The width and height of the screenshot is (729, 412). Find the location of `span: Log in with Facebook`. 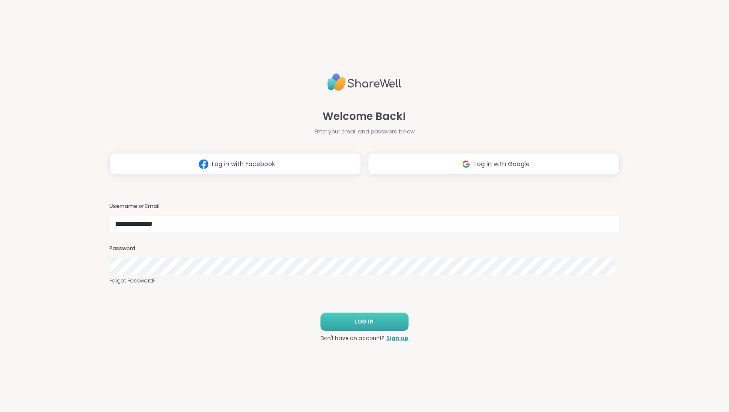

span: Log in with Facebook is located at coordinates (243, 164).